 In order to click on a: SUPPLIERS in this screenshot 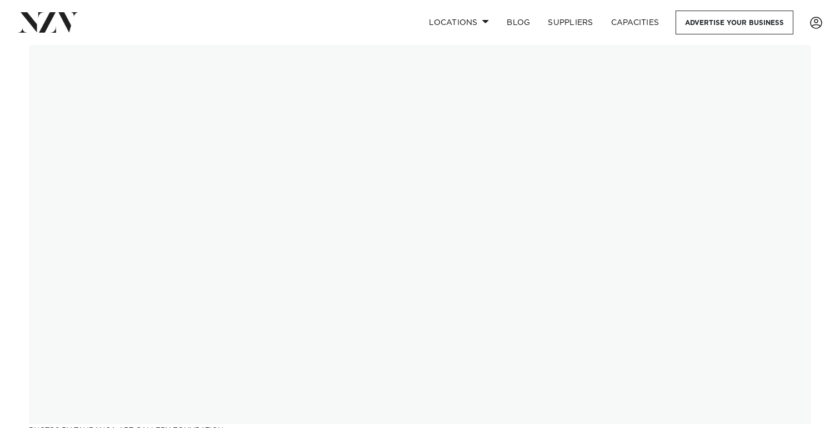, I will do `click(570, 22)`.